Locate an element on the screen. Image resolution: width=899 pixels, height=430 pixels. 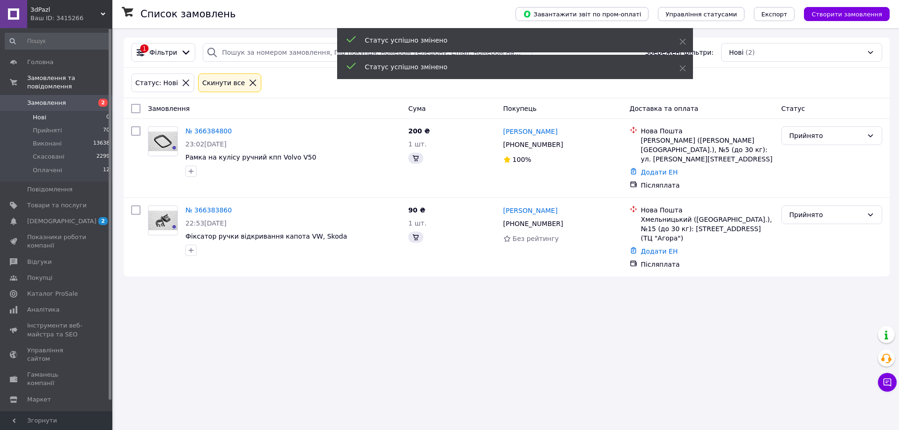
span: 70 is located at coordinates (106, 131).